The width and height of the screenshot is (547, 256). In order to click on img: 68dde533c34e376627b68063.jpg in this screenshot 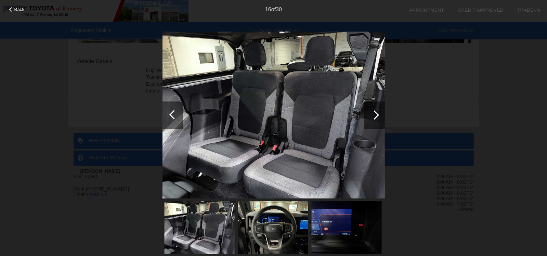, I will do `click(273, 227)`.